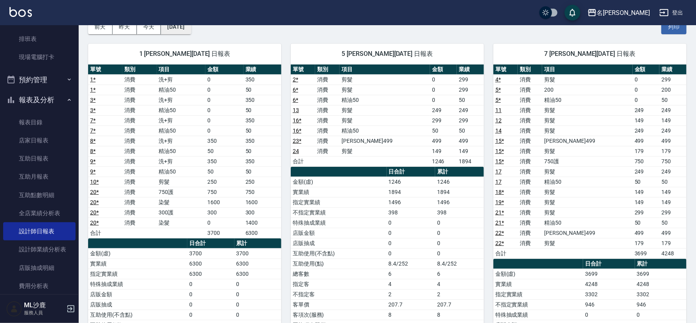 The image size is (696, 323). I want to click on th: 日合計, so click(609, 264).